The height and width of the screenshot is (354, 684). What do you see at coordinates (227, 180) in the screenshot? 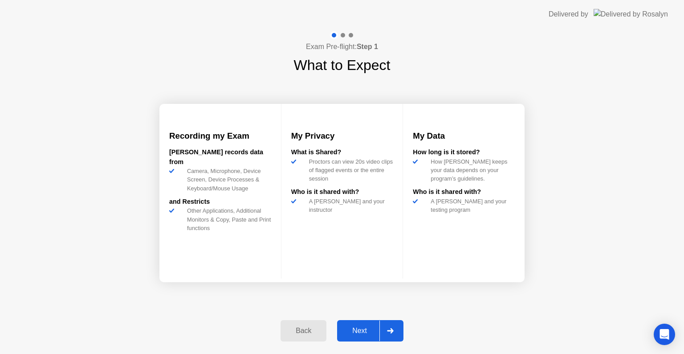
I see `div: Camera, Microphone, Device Screen, Device Processes & Keyboard/Mouse Usage` at bounding box center [227, 180].